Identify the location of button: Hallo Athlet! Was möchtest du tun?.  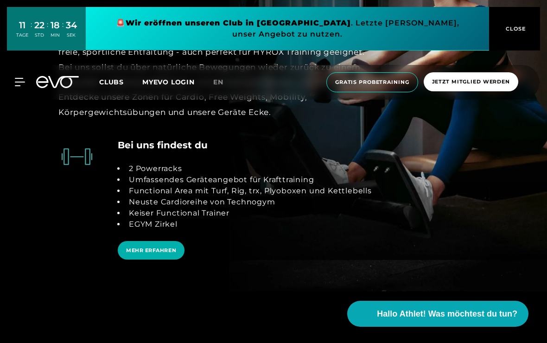
(438, 314).